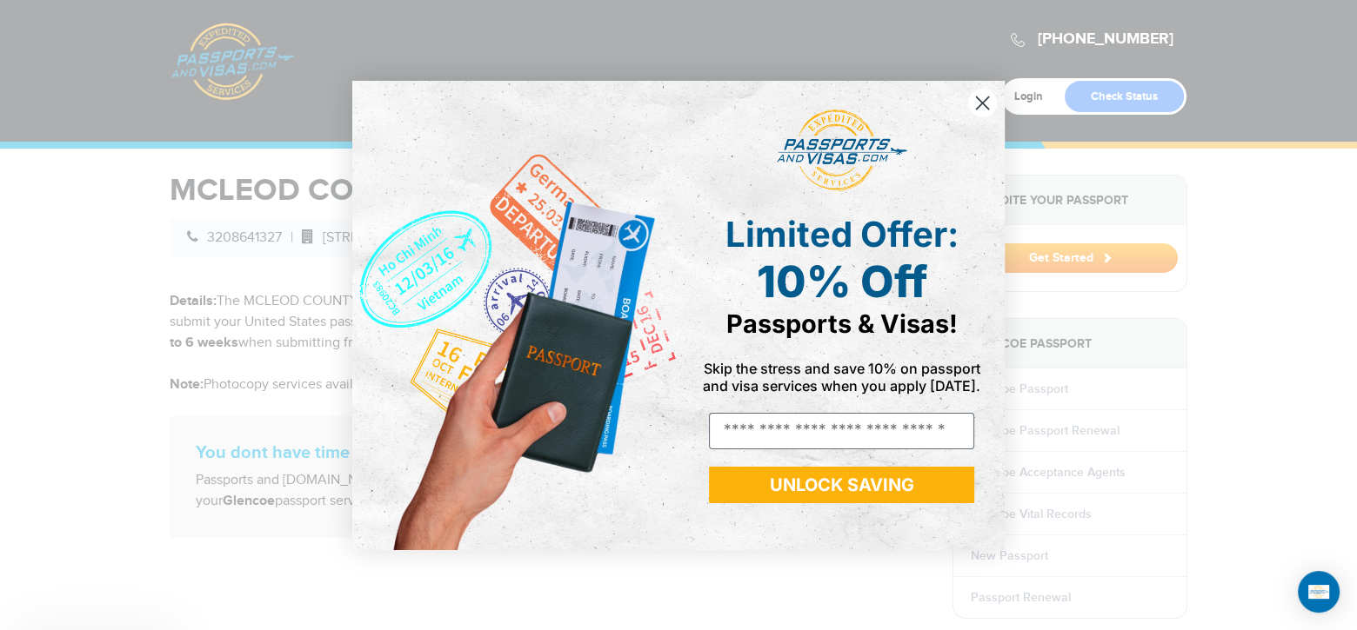 This screenshot has height=630, width=1357. What do you see at coordinates (1318, 592) in the screenshot?
I see `div: Open Intercom Messenger` at bounding box center [1318, 592].